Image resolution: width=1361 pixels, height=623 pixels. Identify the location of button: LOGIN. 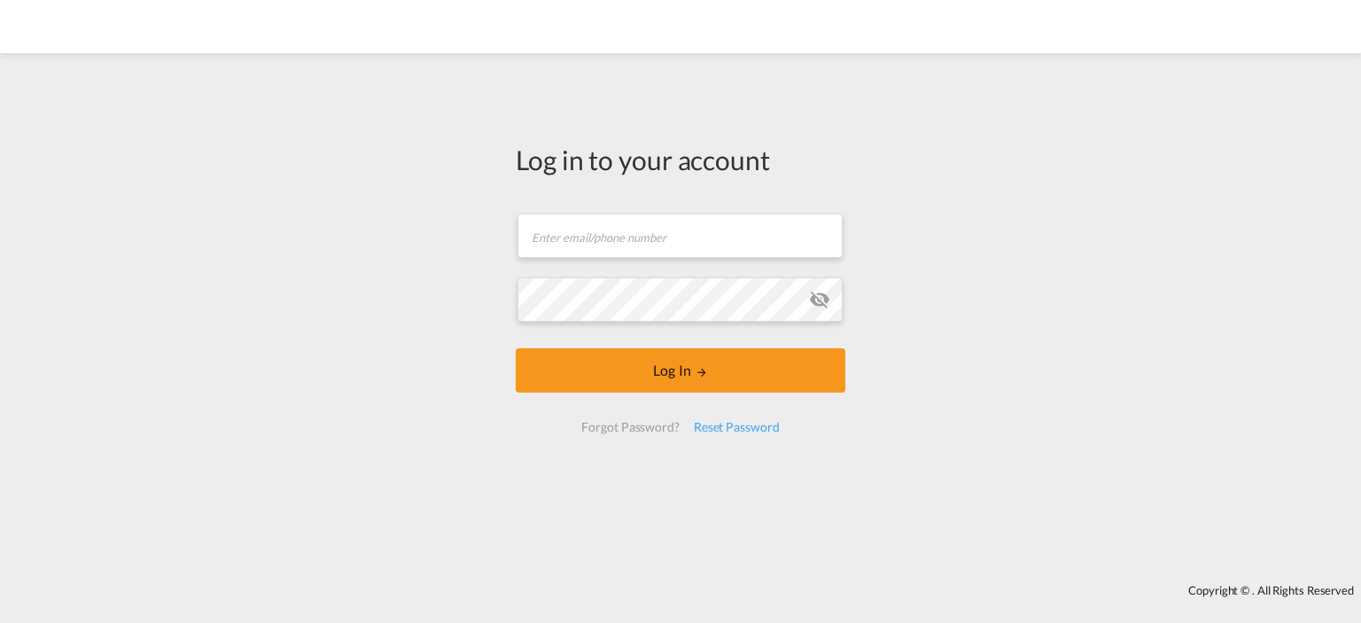
(681, 370).